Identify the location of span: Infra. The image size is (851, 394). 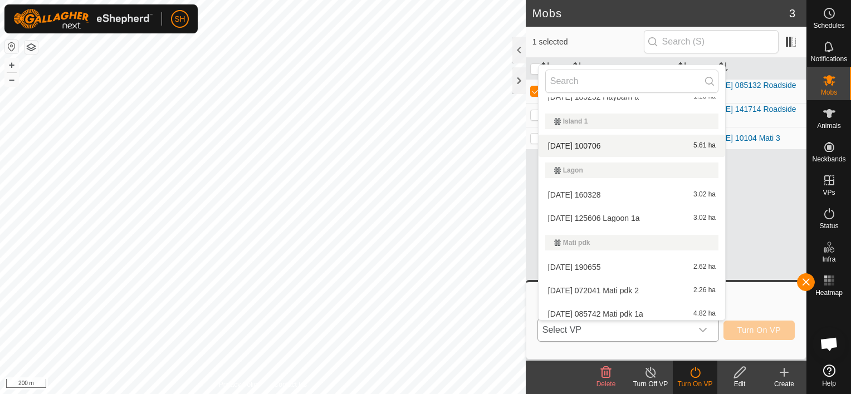
(829, 259).